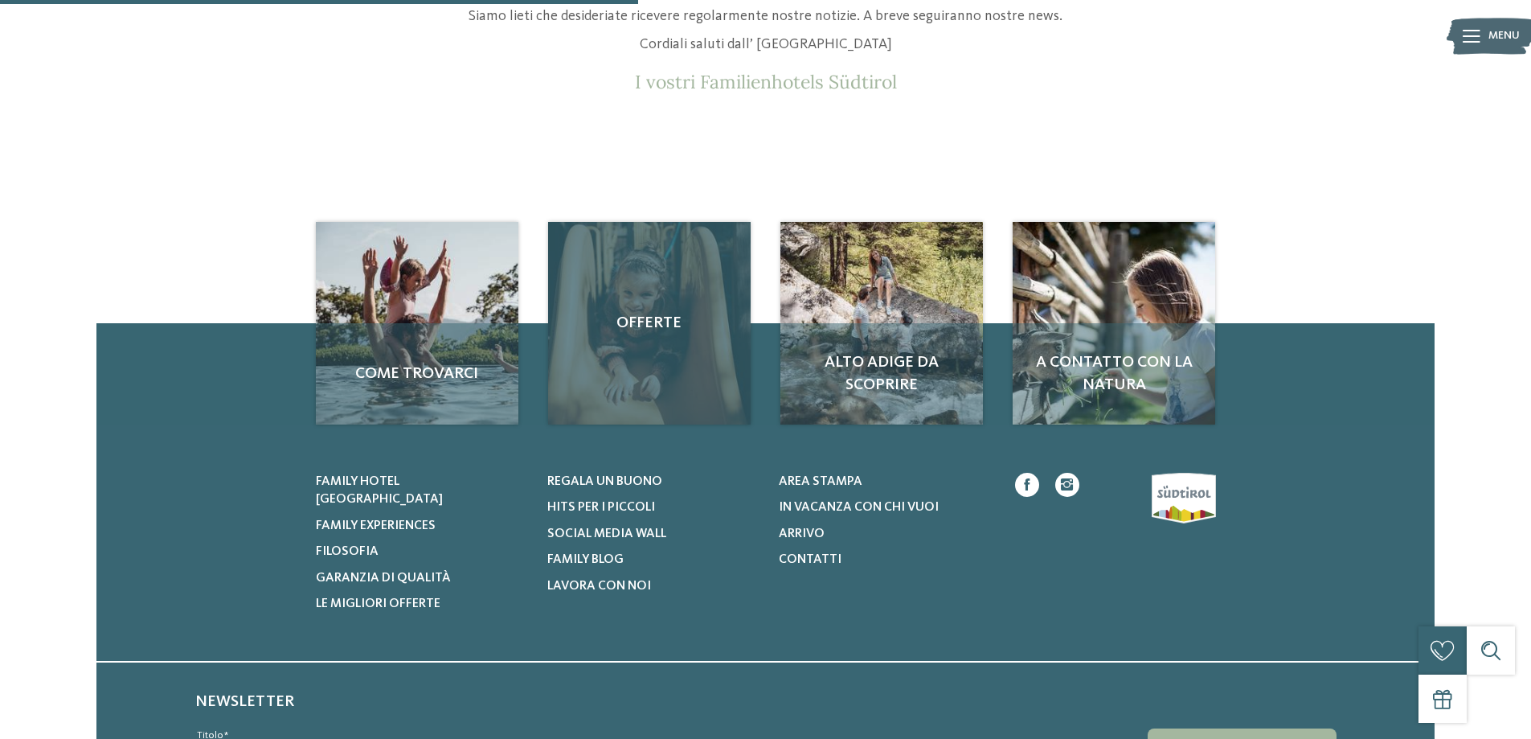 This screenshot has width=1531, height=739. Describe the element at coordinates (244, 702) in the screenshot. I see `span: Newsletter` at that location.